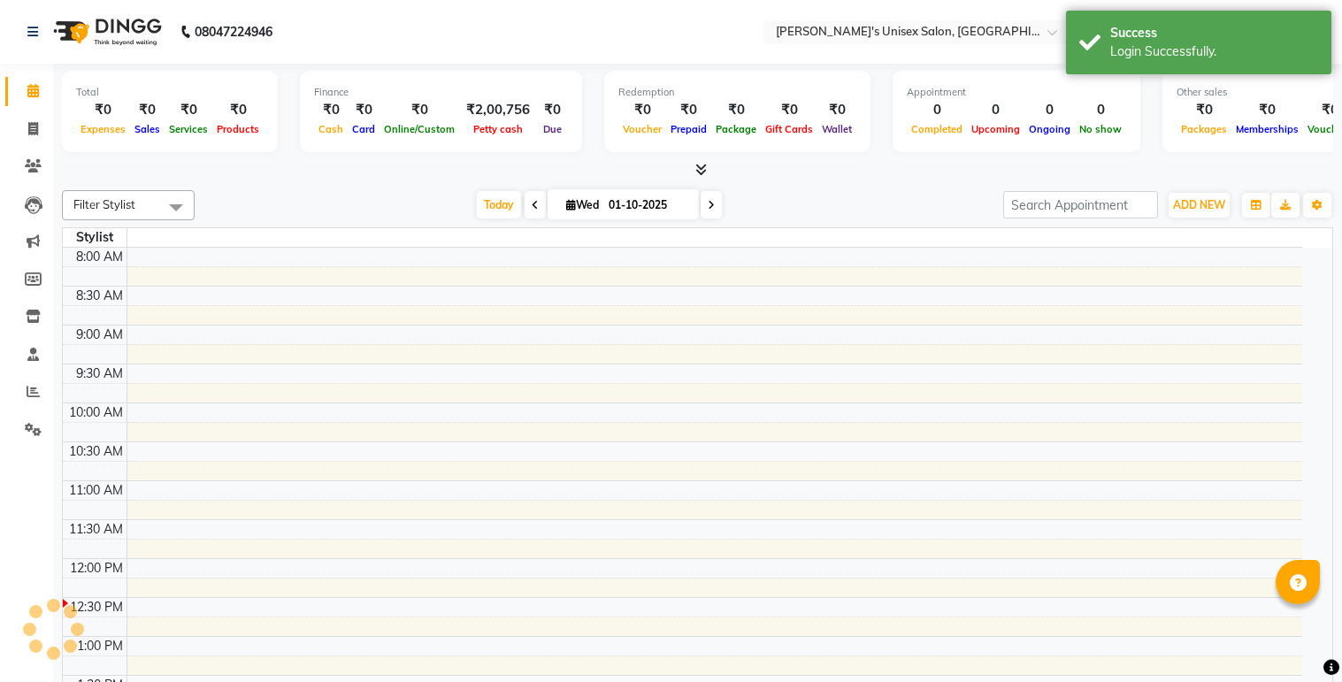 This screenshot has width=1342, height=682. Describe the element at coordinates (419, 129) in the screenshot. I see `span: Online/Custom` at that location.